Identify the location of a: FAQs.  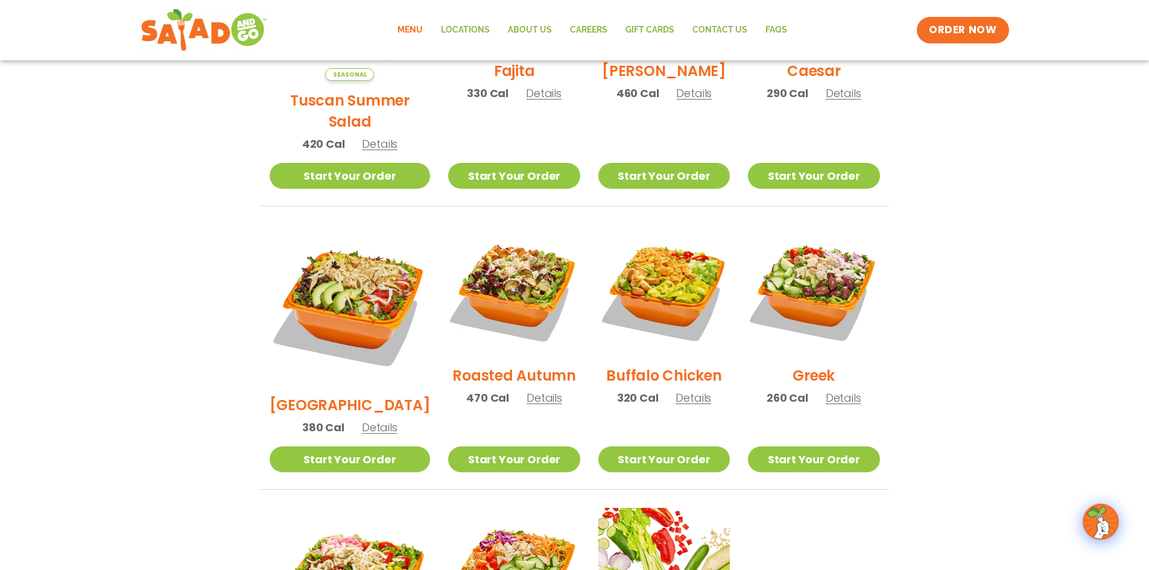
(776, 30).